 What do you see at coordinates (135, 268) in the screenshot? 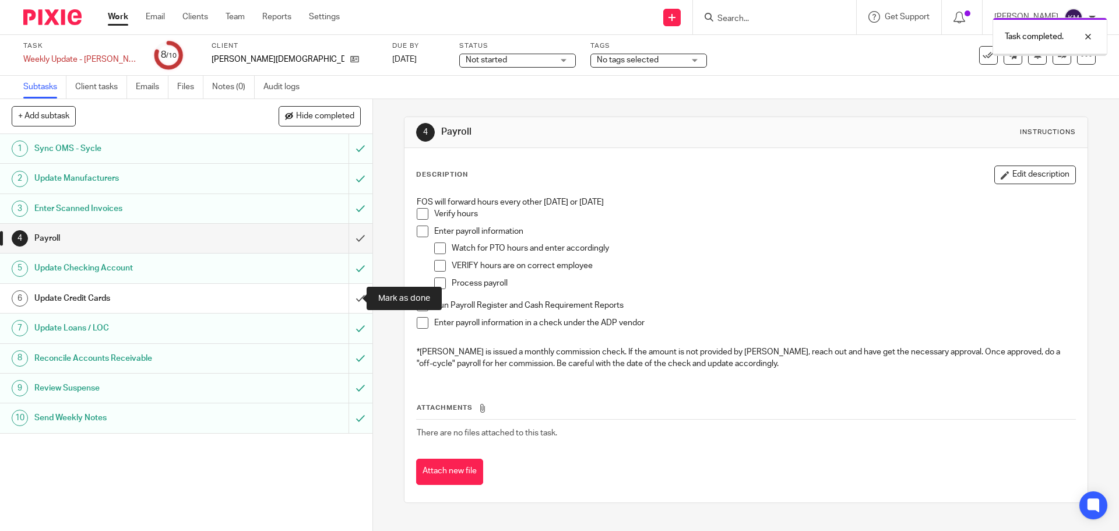
I see `h1: Update Checking Account` at bounding box center [135, 268].